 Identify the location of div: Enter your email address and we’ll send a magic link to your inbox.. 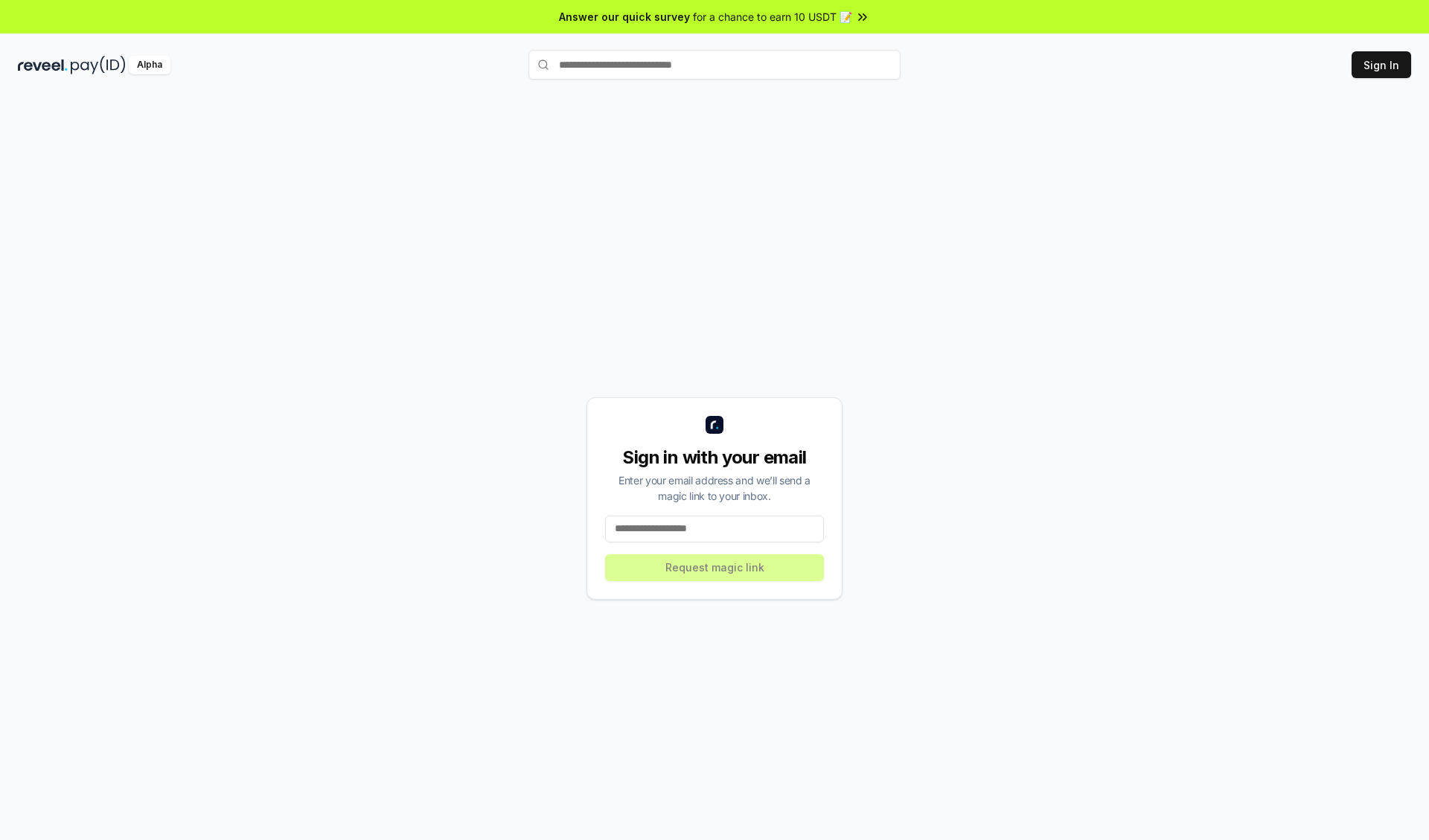
(714, 488).